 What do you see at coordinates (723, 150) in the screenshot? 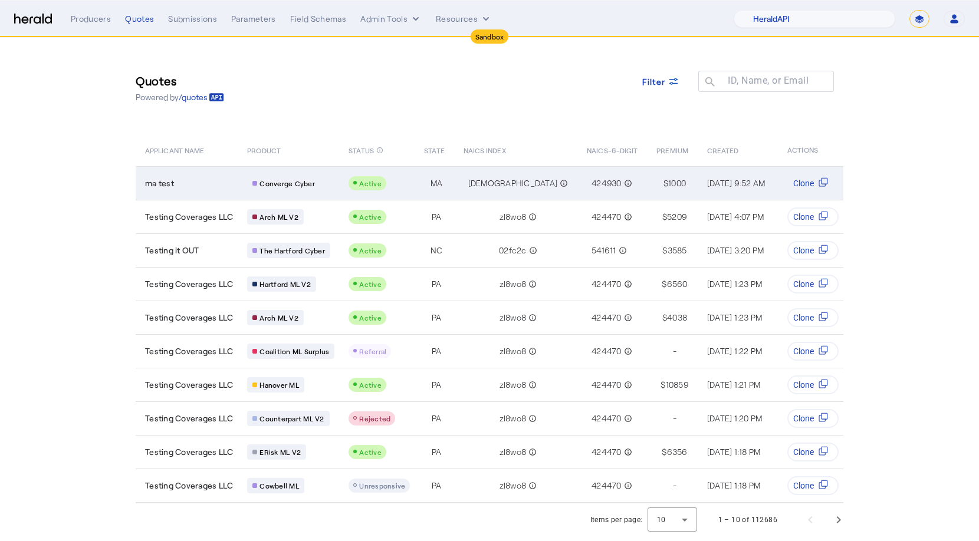
I see `span: CREATED` at bounding box center [723, 150].